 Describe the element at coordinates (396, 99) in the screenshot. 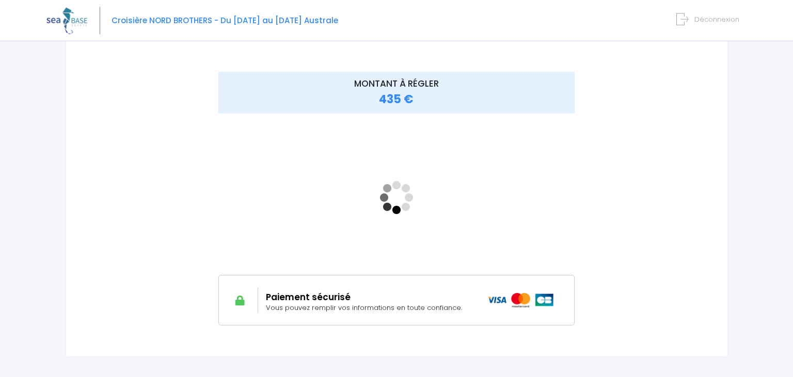

I see `span: 435 €` at that location.